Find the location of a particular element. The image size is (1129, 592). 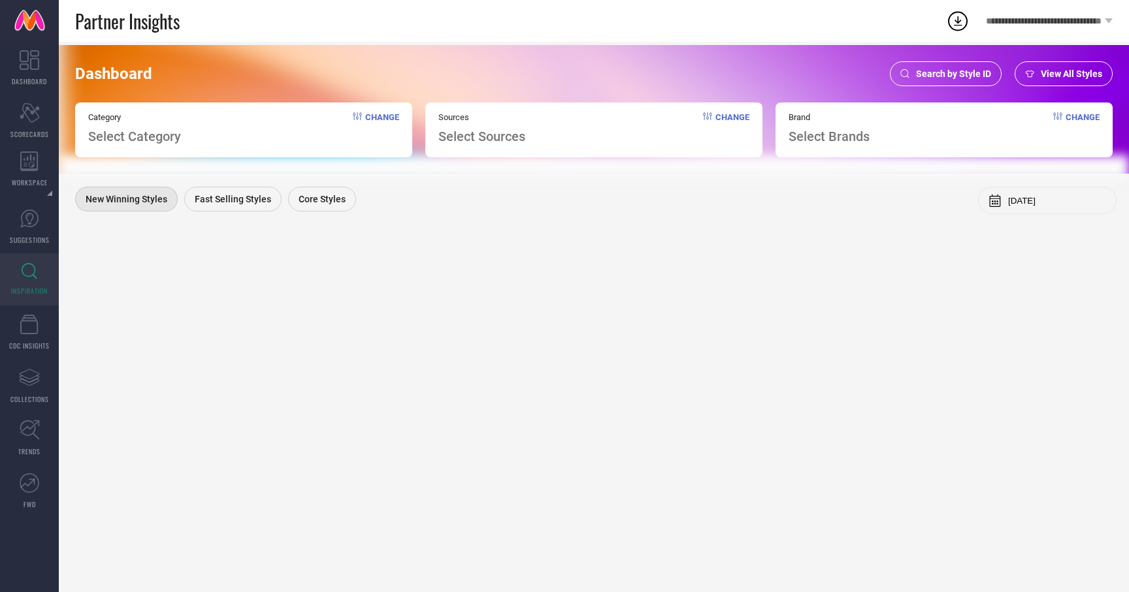

span: Search by Style ID is located at coordinates (953, 74).